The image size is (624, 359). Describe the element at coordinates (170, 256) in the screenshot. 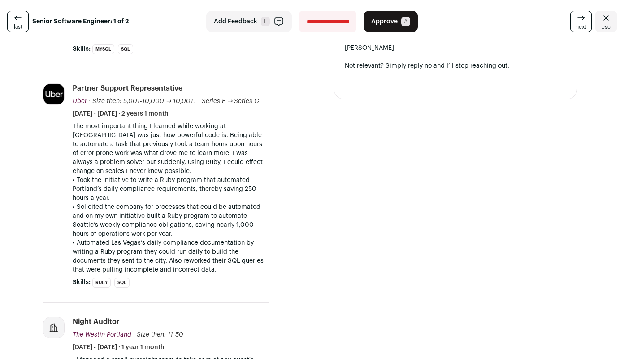

I see `p: • Automated Las Vegas’s daily compliance documentation by writing a Ruby program they could run d...` at that location.